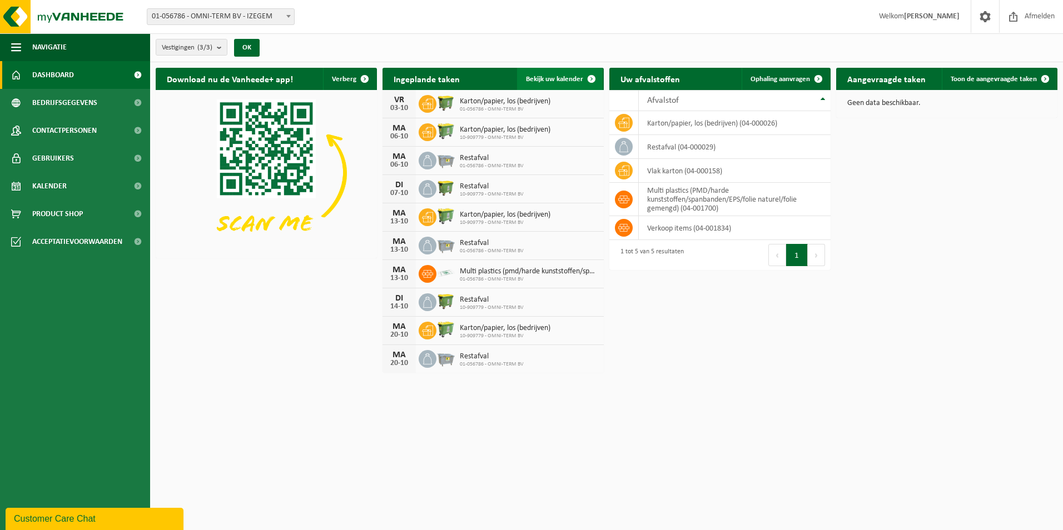  Describe the element at coordinates (426, 78) in the screenshot. I see `h2: Ingeplande taken` at that location.